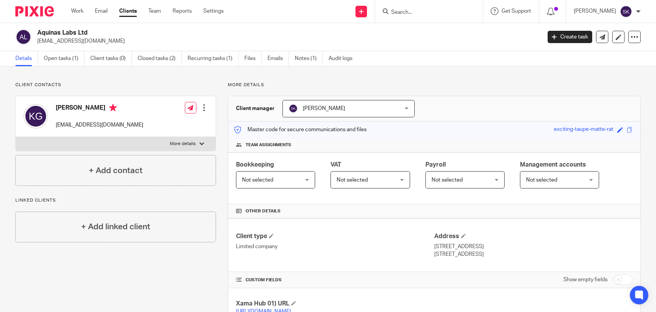 The image size is (656, 312). Describe the element at coordinates (435, 165) in the screenshot. I see `span: Payroll` at that location.